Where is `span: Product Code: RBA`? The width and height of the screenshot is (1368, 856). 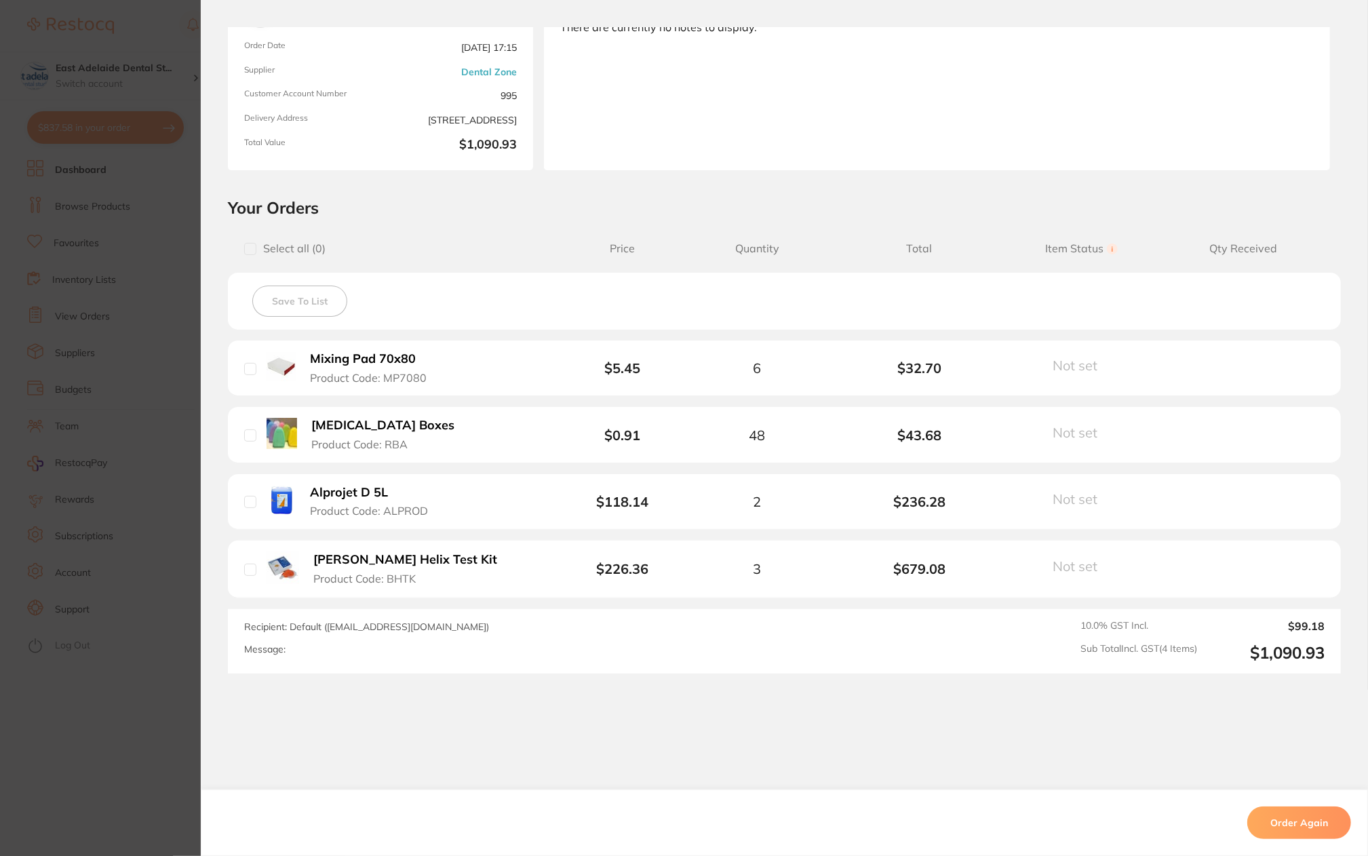 span: Product Code: RBA is located at coordinates (359, 444).